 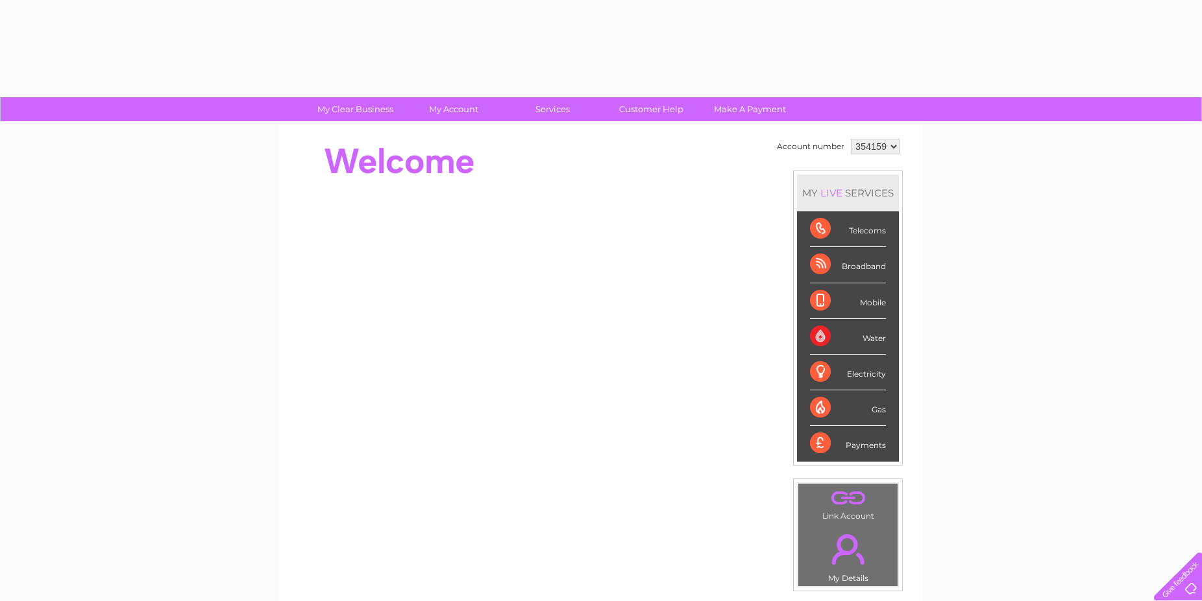 What do you see at coordinates (847, 229) in the screenshot?
I see `div: Telecoms` at bounding box center [847, 229].